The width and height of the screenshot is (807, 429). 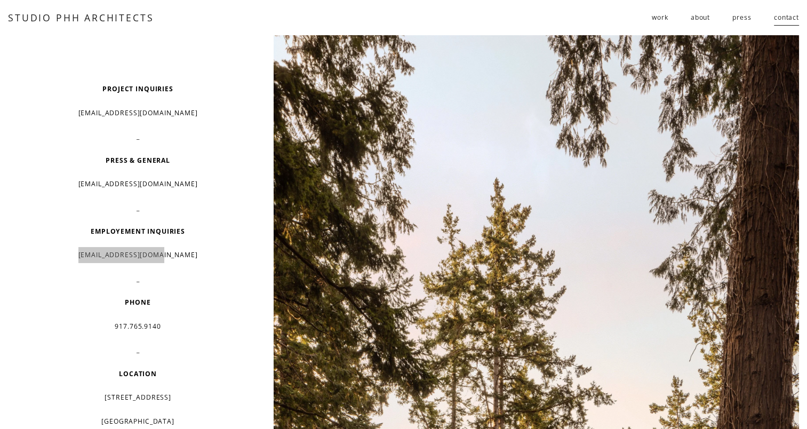 I want to click on strong: PROJECT INQUIRIES, so click(x=138, y=89).